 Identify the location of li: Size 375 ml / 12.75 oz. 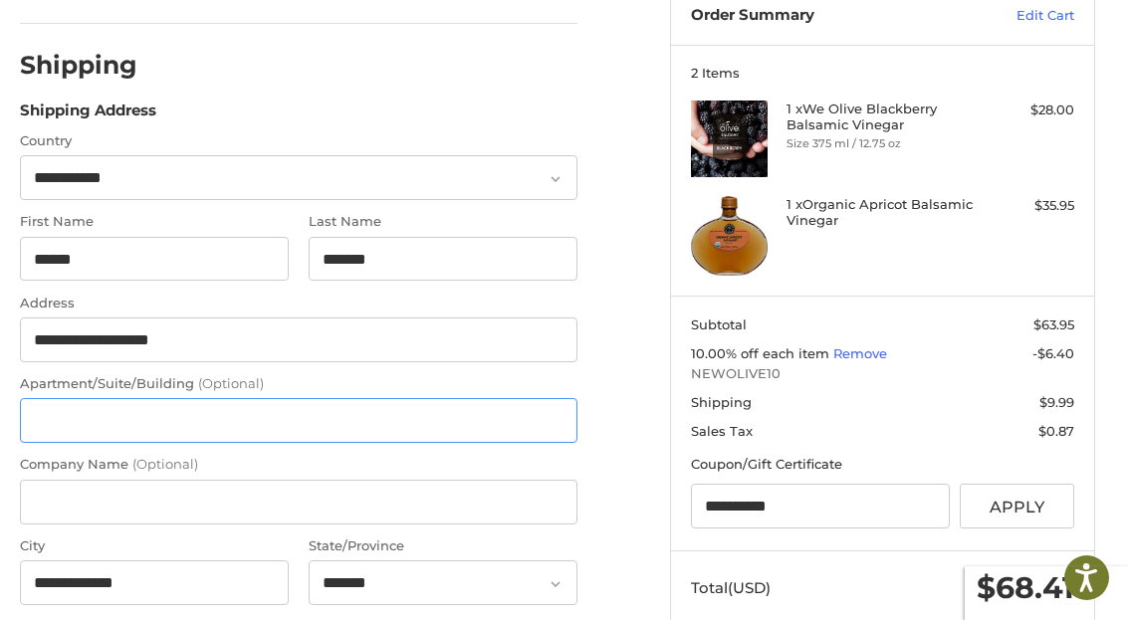
(880, 143).